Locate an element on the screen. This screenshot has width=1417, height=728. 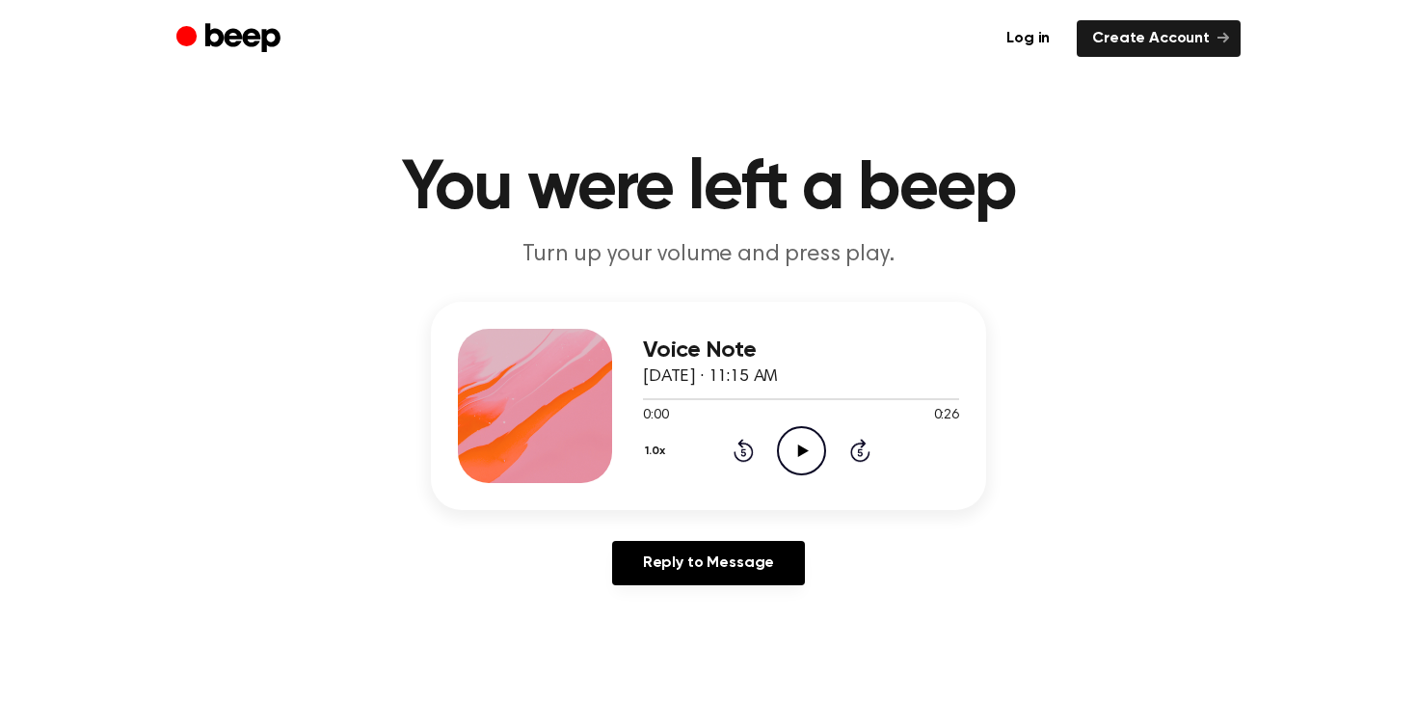
a: Reply to Message is located at coordinates (709, 563).